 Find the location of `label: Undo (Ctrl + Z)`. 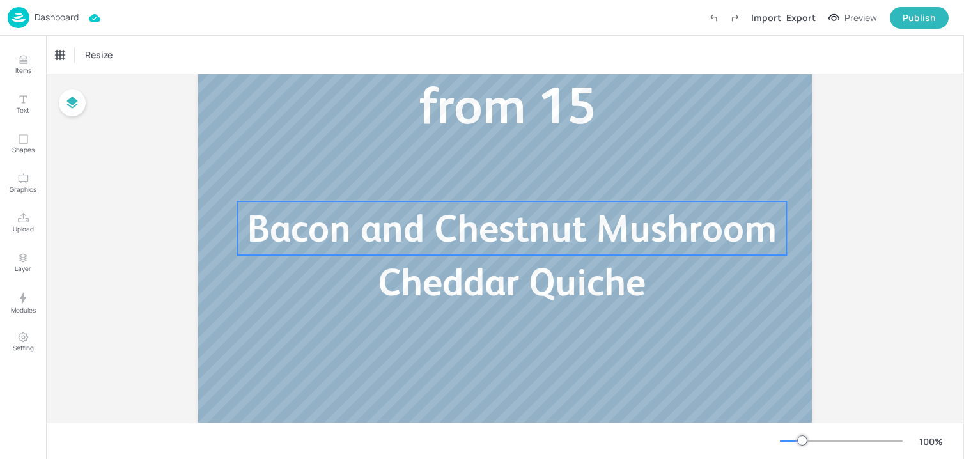

label: Undo (Ctrl + Z) is located at coordinates (713, 18).